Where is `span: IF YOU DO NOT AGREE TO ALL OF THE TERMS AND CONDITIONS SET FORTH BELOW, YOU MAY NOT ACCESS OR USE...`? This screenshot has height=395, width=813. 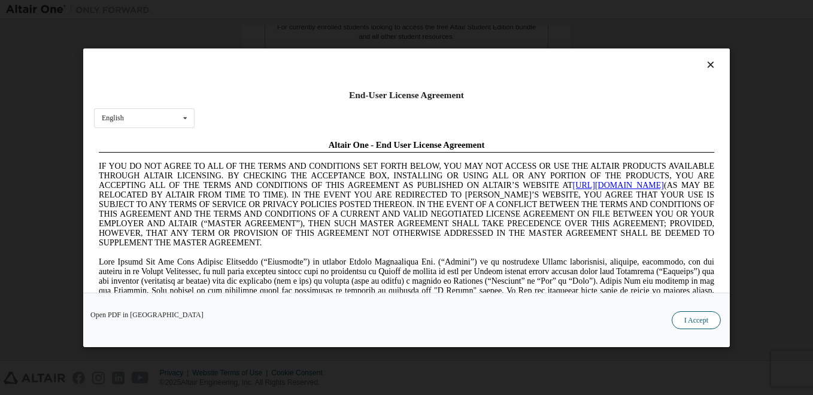 span: IF YOU DO NOT AGREE TO ALL OF THE TERMS AND CONDITIONS SET FORTH BELOW, YOU MAY NOT ACCESS OR USE... is located at coordinates (313, 69).